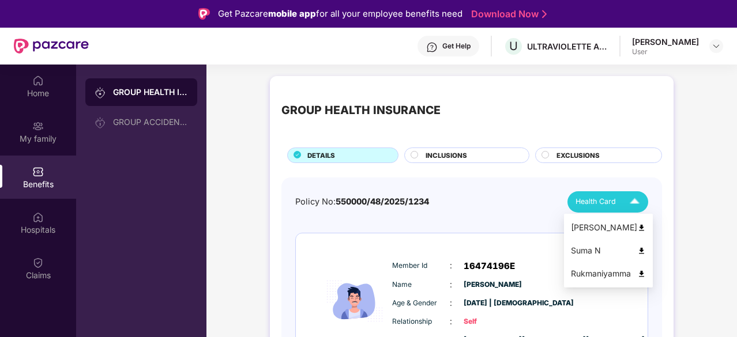  What do you see at coordinates (567, 46) in the screenshot?
I see `div: ULTRAVIOLETTE AUTOMOTIVE PRIVATE LIMITED` at bounding box center [567, 46].